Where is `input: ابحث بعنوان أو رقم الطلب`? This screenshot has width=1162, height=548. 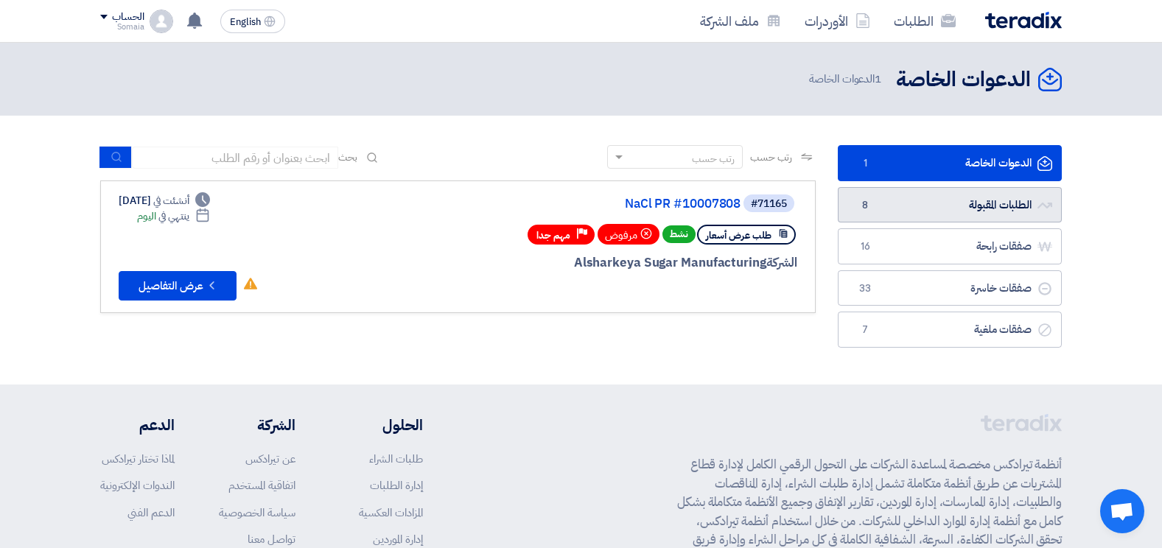 input: ابحث بعنوان أو رقم الطلب is located at coordinates (235, 158).